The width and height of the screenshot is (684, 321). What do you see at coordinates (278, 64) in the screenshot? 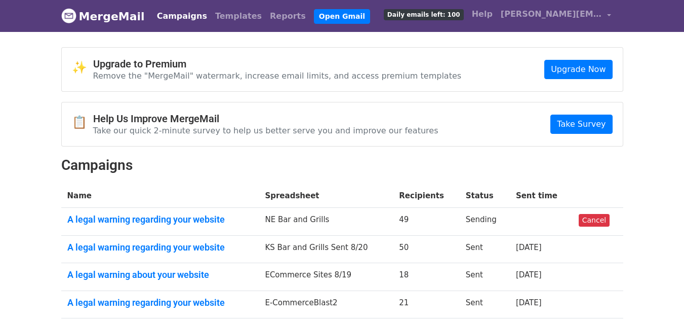
I see `h4: Upgrade to Premium` at bounding box center [278, 64].